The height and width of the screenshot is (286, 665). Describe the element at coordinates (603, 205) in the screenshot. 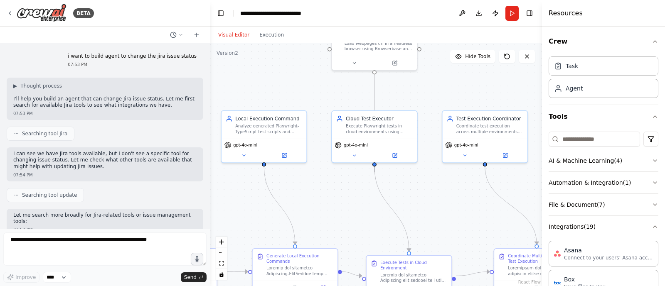

I see `button: File & Document(7)` at that location.